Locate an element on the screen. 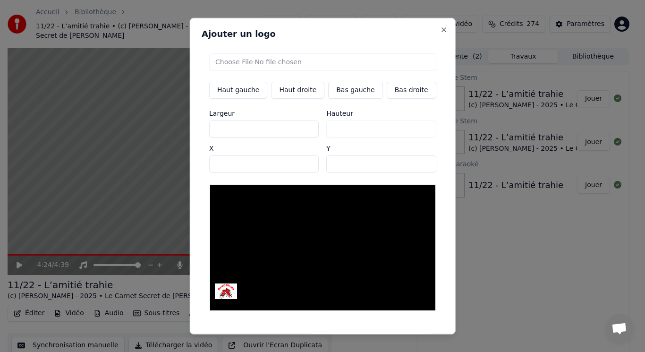  button: Sauvegarder is located at coordinates (415, 343).